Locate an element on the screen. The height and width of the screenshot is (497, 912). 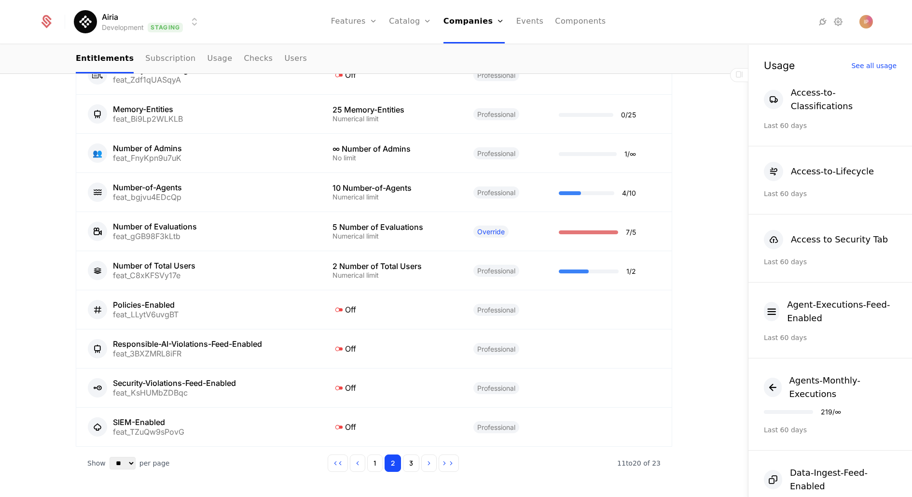
div: 4 / 10 is located at coordinates (629, 193).